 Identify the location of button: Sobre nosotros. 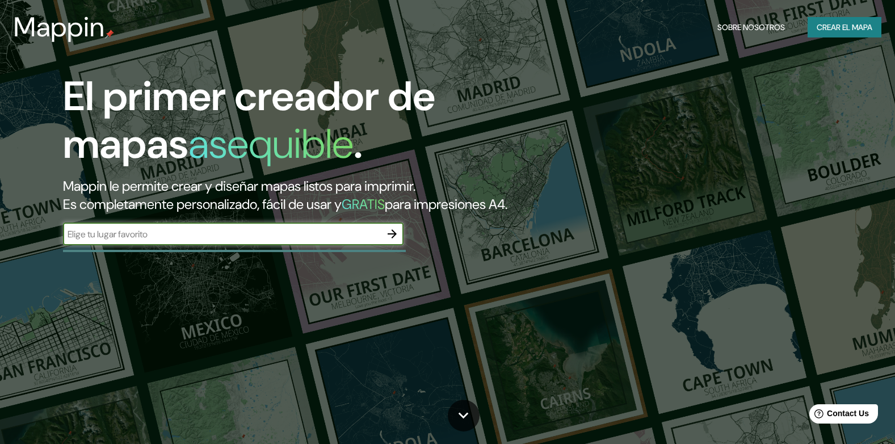
(751, 27).